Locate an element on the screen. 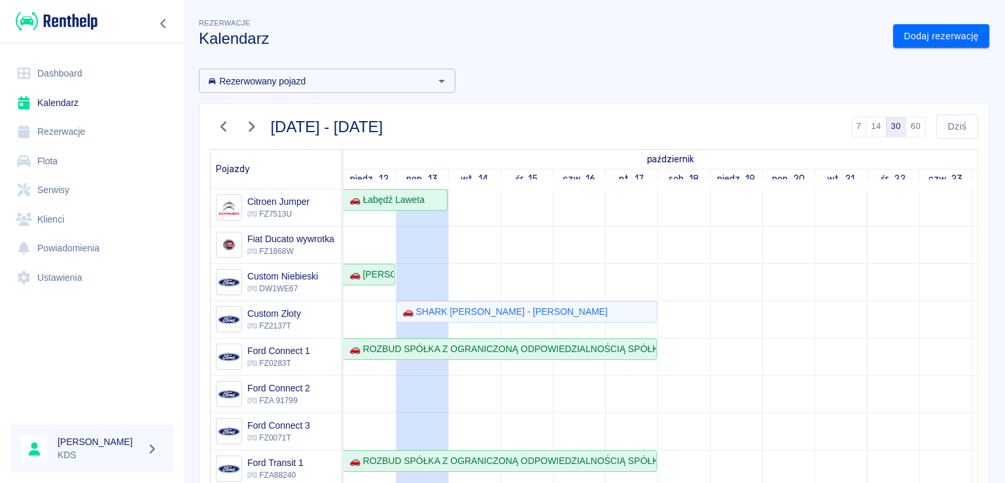  a: 18 października 2025 is located at coordinates (683, 179).